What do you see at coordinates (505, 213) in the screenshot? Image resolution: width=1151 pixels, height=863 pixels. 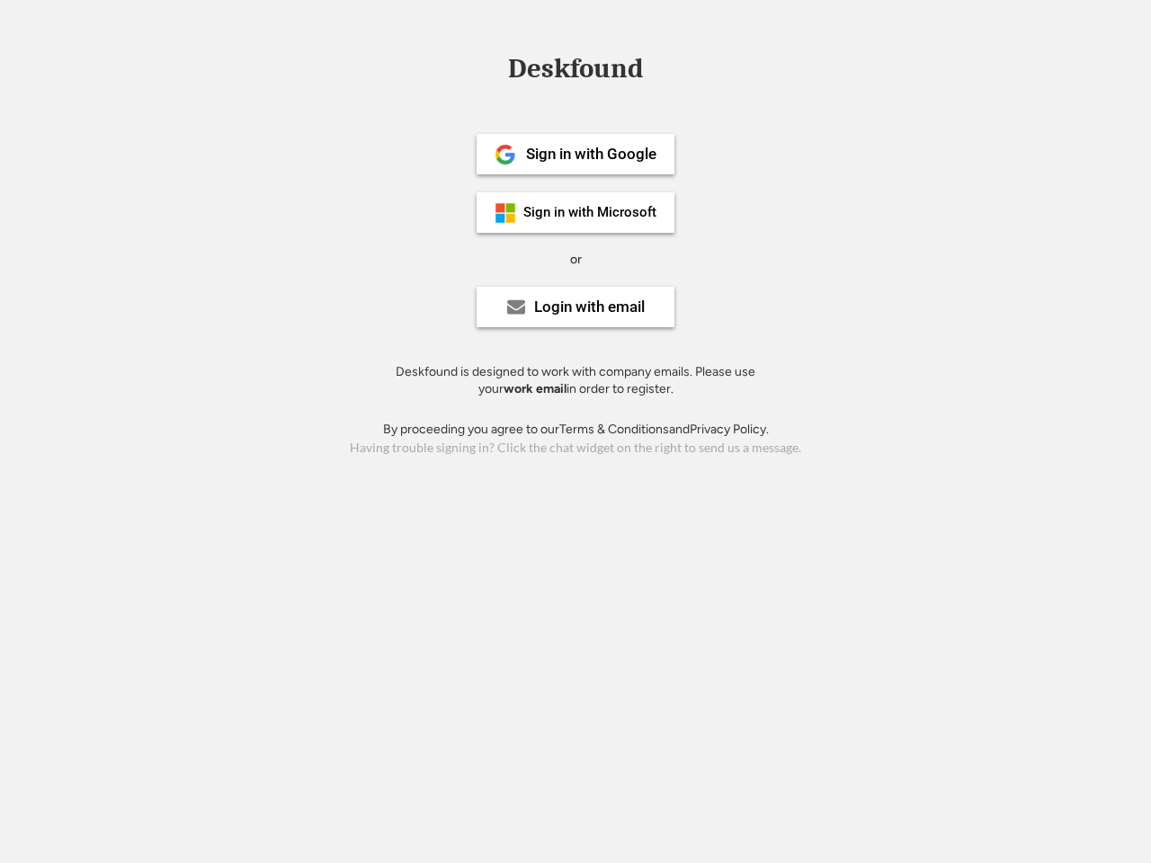 I see `img: ms-symbollockup_mssymbol_19.png` at bounding box center [505, 213].